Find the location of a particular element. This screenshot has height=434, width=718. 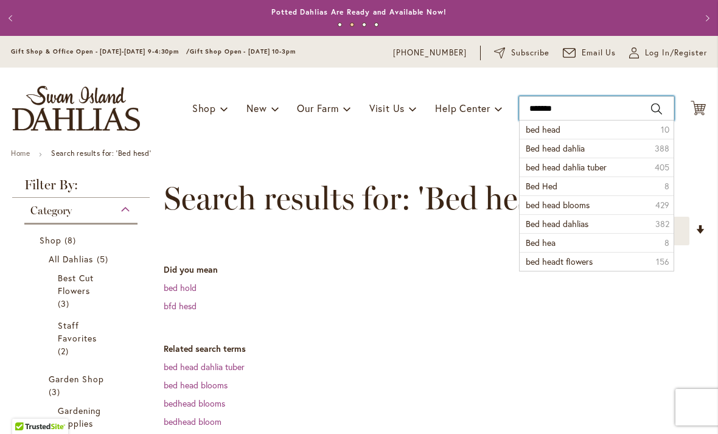

a: Staff Favorites is located at coordinates (82, 338).